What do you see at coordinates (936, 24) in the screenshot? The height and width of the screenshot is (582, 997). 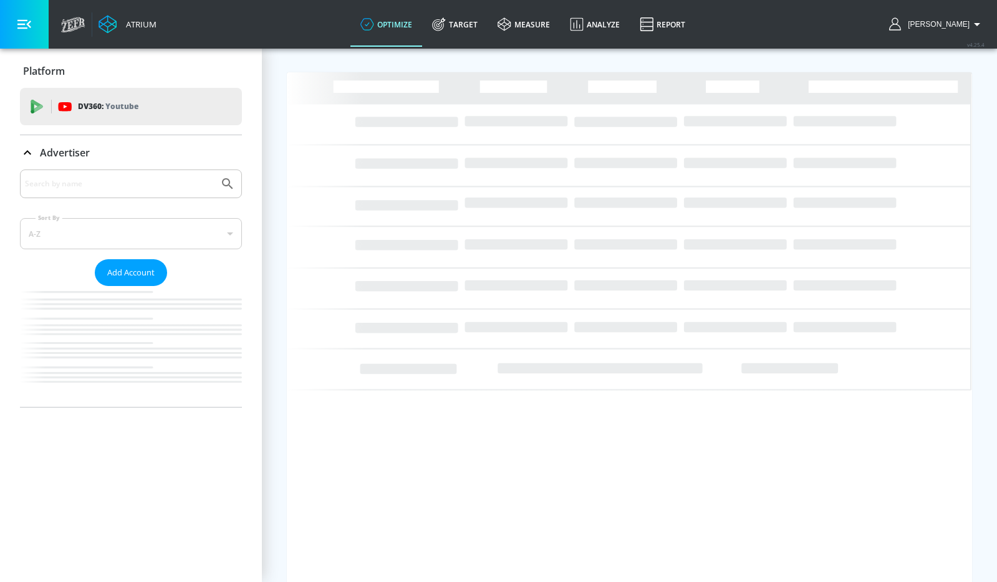 I see `span: login as: stefan.butura@zefr.com` at bounding box center [936, 24].